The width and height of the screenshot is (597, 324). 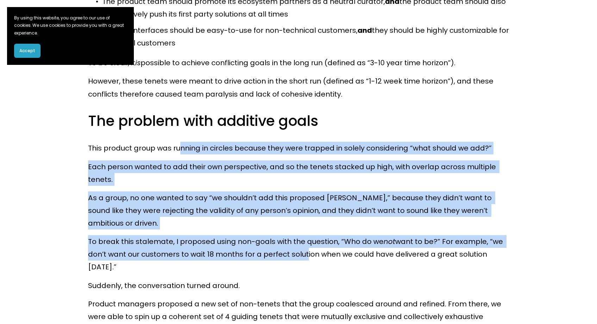 What do you see at coordinates (298, 63) in the screenshot?
I see `p: To be clear, it possible to achieve conflicting goals in the long run (defined as “3-10 year time...` at bounding box center [298, 63].